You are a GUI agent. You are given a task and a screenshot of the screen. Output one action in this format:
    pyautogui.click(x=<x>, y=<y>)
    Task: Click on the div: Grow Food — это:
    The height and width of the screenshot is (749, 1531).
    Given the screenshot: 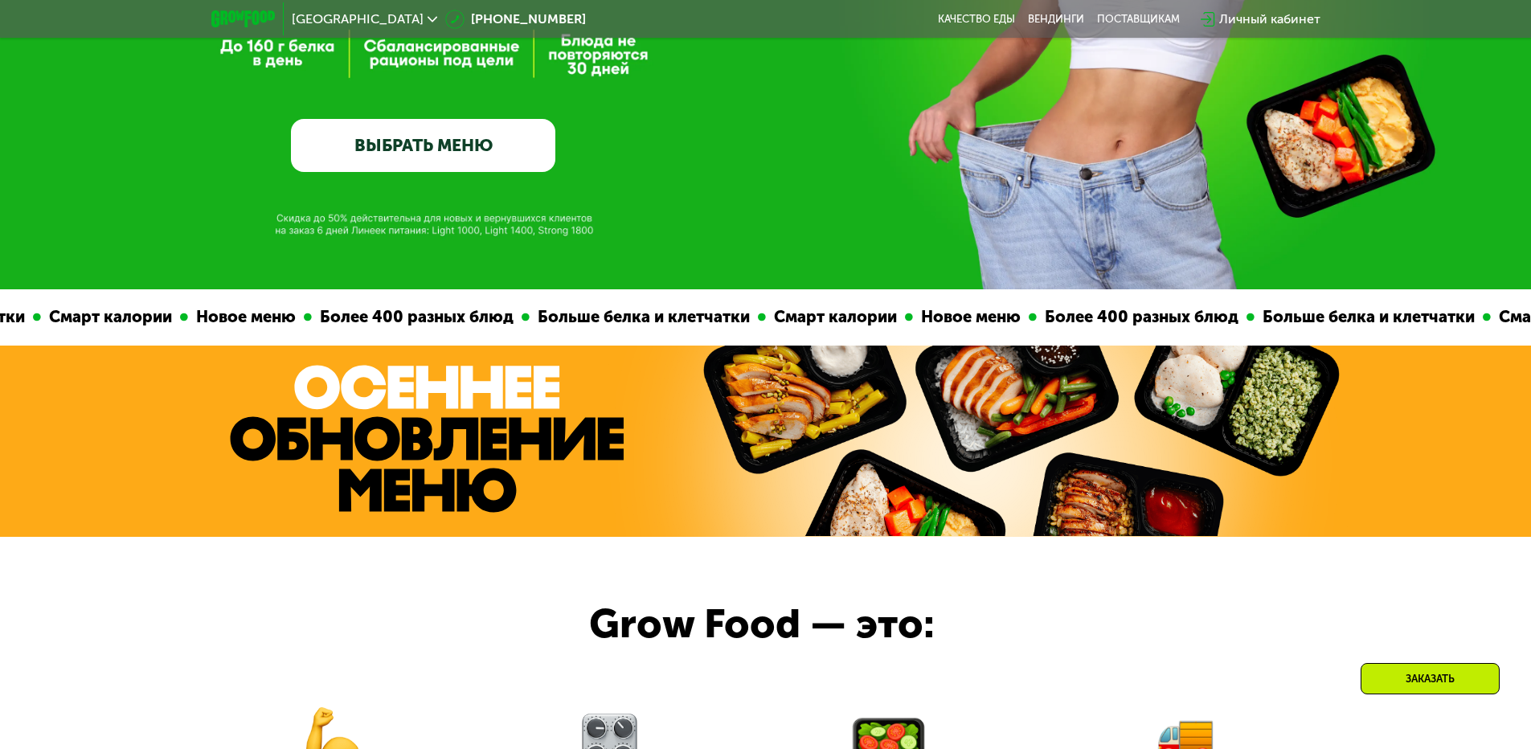 What is the action you would take?
    pyautogui.click(x=792, y=625)
    